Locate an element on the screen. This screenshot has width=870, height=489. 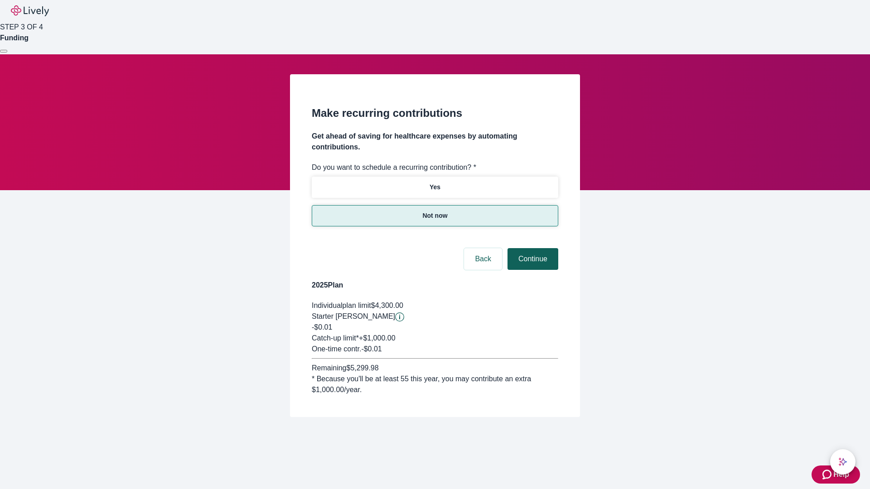
span: One-time contr. is located at coordinates (336, 349).